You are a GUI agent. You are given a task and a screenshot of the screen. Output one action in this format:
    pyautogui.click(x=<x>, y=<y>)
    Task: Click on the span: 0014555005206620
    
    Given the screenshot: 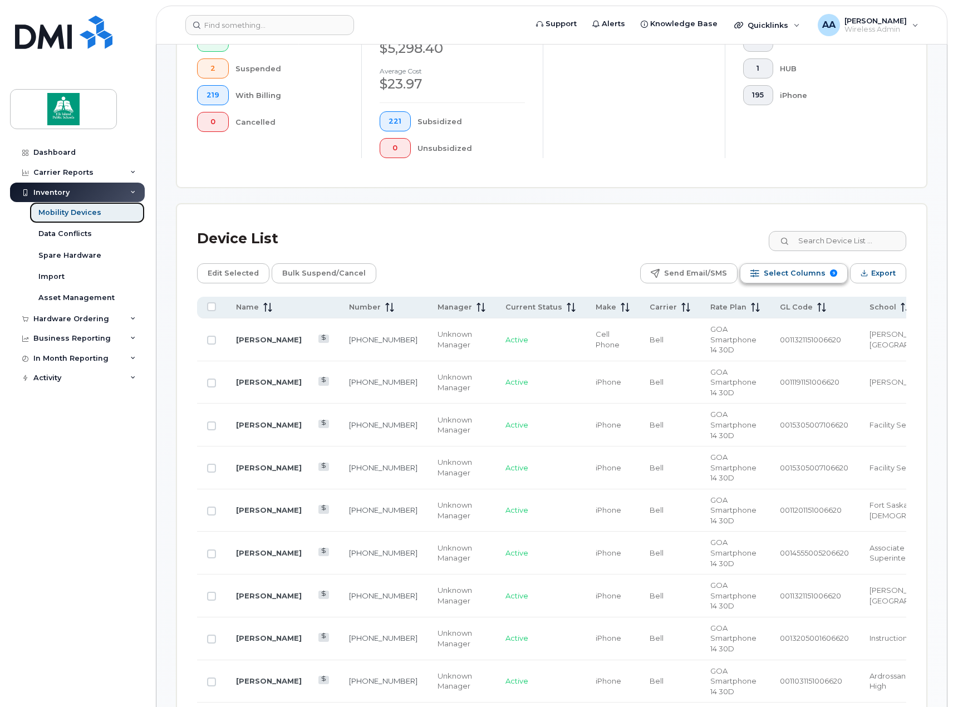 What is the action you would take?
    pyautogui.click(x=814, y=553)
    